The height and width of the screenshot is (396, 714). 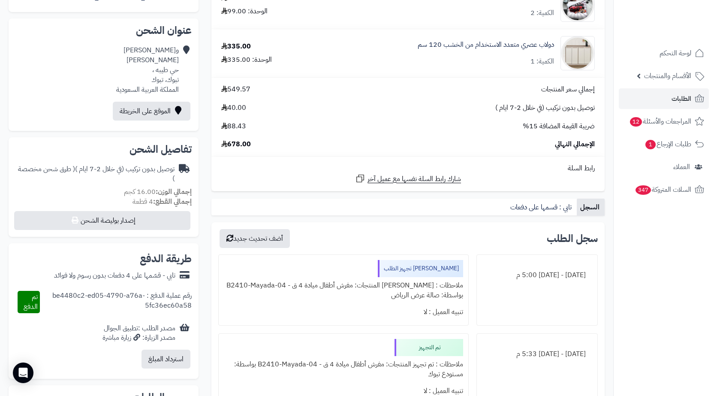 I want to click on span: ( طرق شحن مخصصة ), so click(x=96, y=174).